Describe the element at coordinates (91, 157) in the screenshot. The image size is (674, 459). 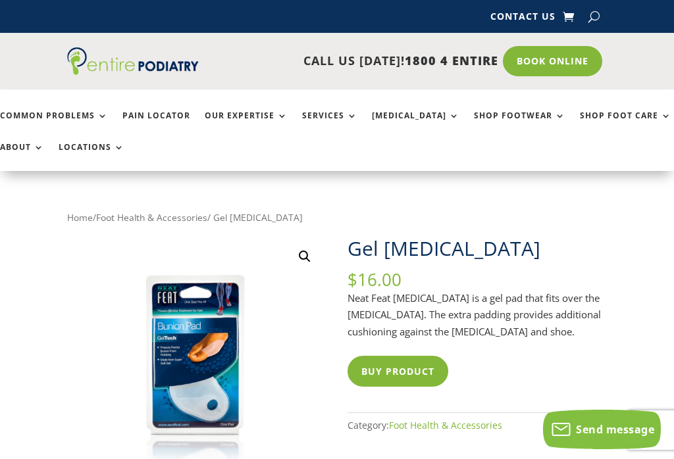
I see `a: Locations` at that location.